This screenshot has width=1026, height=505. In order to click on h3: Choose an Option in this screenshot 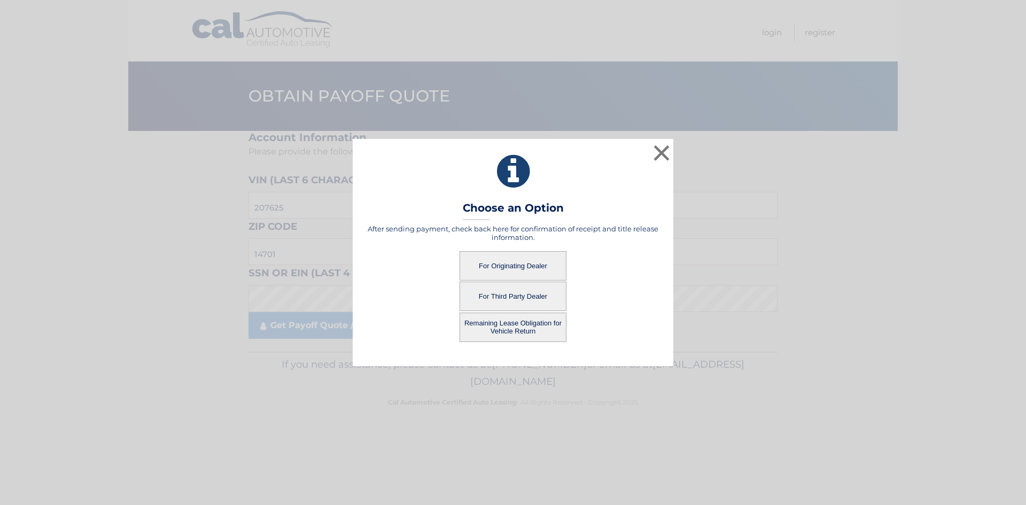, I will do `click(513, 211)`.